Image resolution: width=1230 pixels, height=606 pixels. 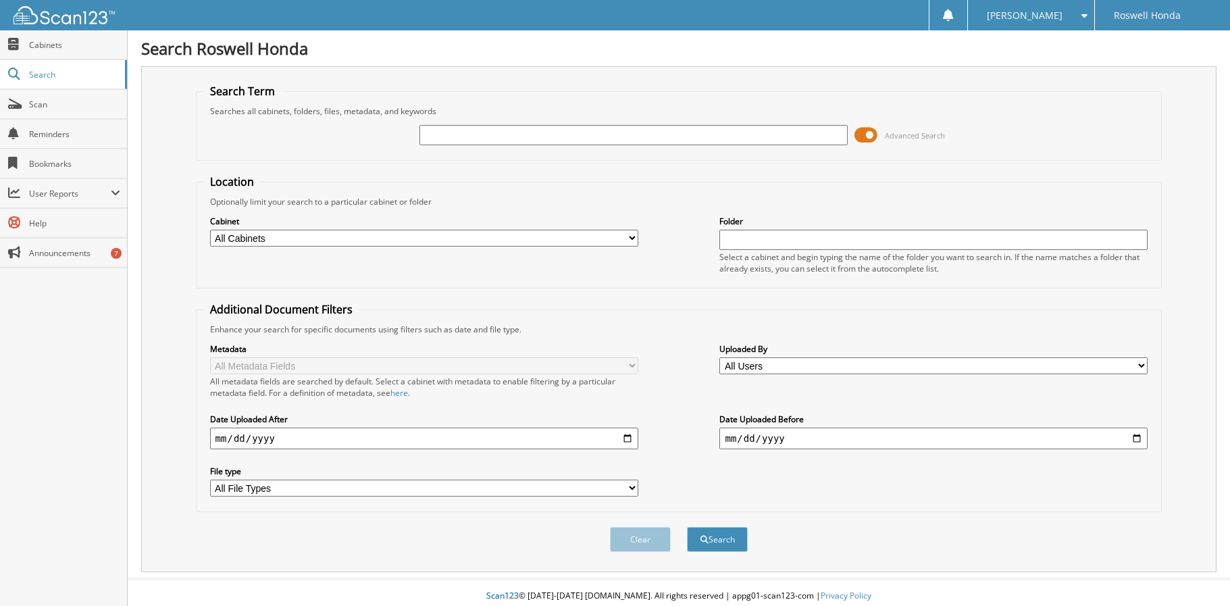 What do you see at coordinates (503, 595) in the screenshot?
I see `span: Scan123` at bounding box center [503, 595].